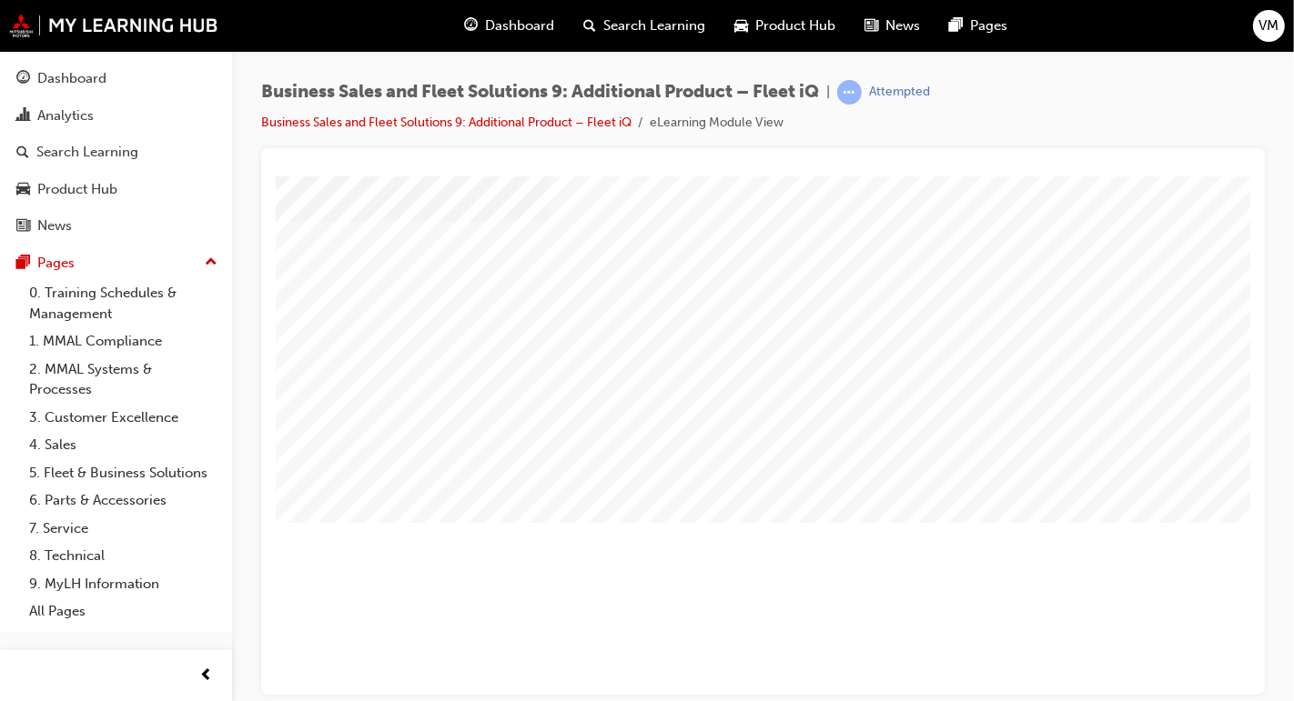  What do you see at coordinates (892, 25) in the screenshot?
I see `a: news-iconNews` at bounding box center [892, 25].